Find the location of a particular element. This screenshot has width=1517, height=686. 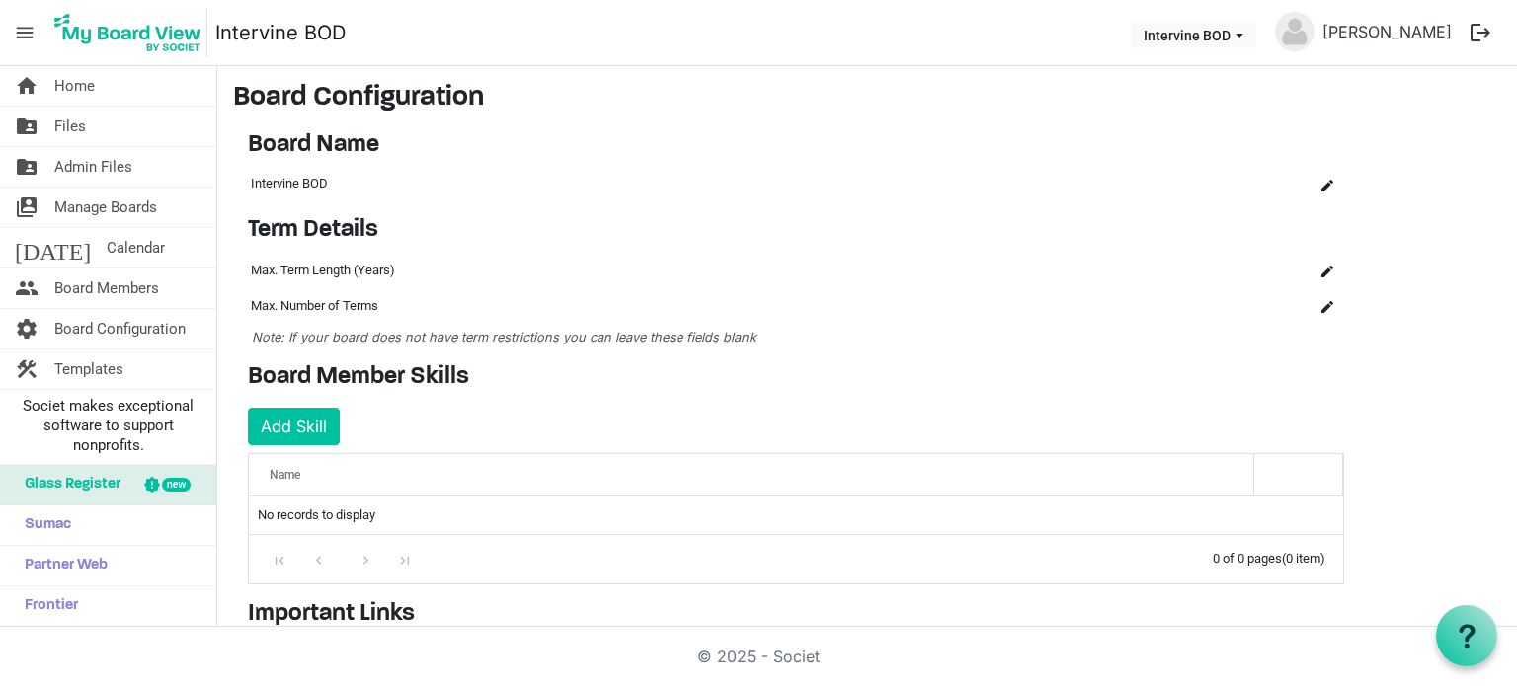

a: © 2025 - Societ is located at coordinates (758, 657).